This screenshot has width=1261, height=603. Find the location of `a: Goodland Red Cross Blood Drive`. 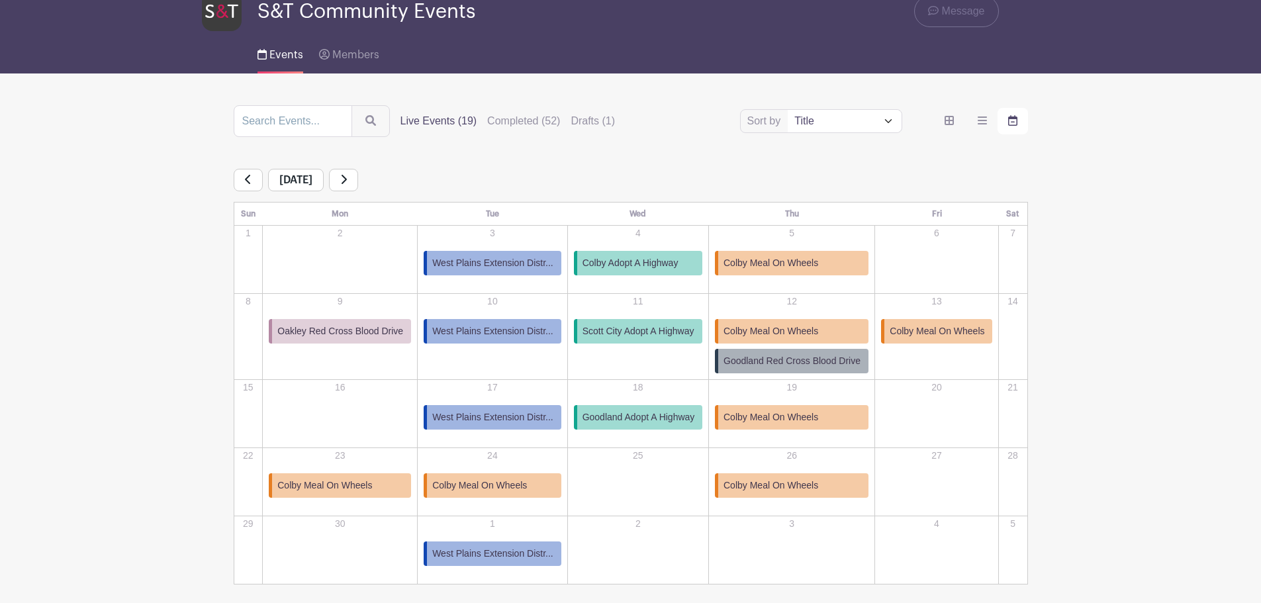

a: Goodland Red Cross Blood Drive is located at coordinates (792, 361).